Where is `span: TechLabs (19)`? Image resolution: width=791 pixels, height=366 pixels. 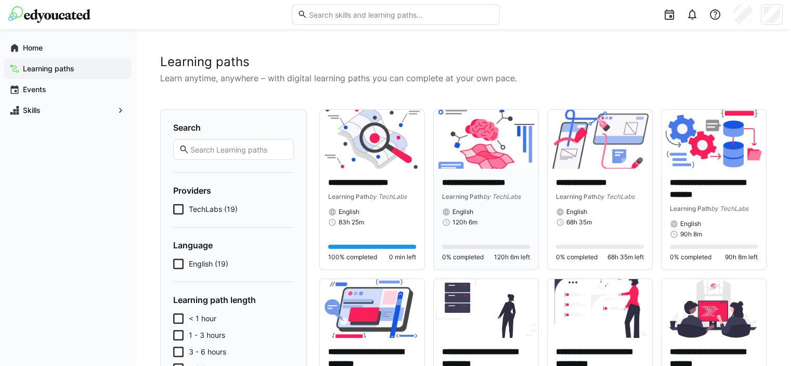
span: TechLabs (19) is located at coordinates (213, 209).